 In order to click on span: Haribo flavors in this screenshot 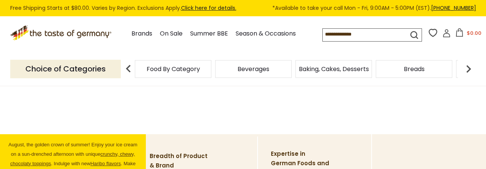, I will do `click(106, 164)`.